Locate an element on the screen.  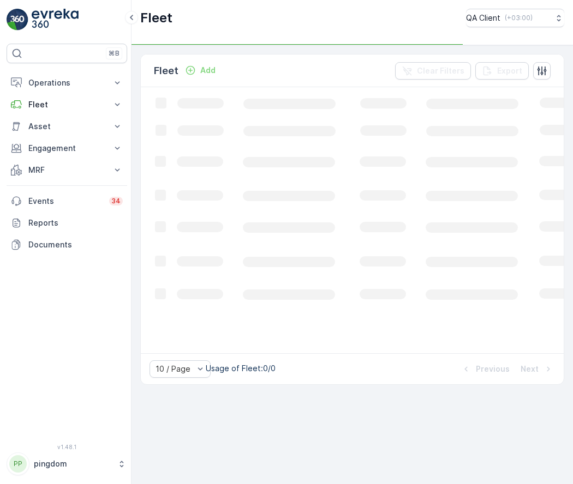
button: Fleet is located at coordinates (67, 105).